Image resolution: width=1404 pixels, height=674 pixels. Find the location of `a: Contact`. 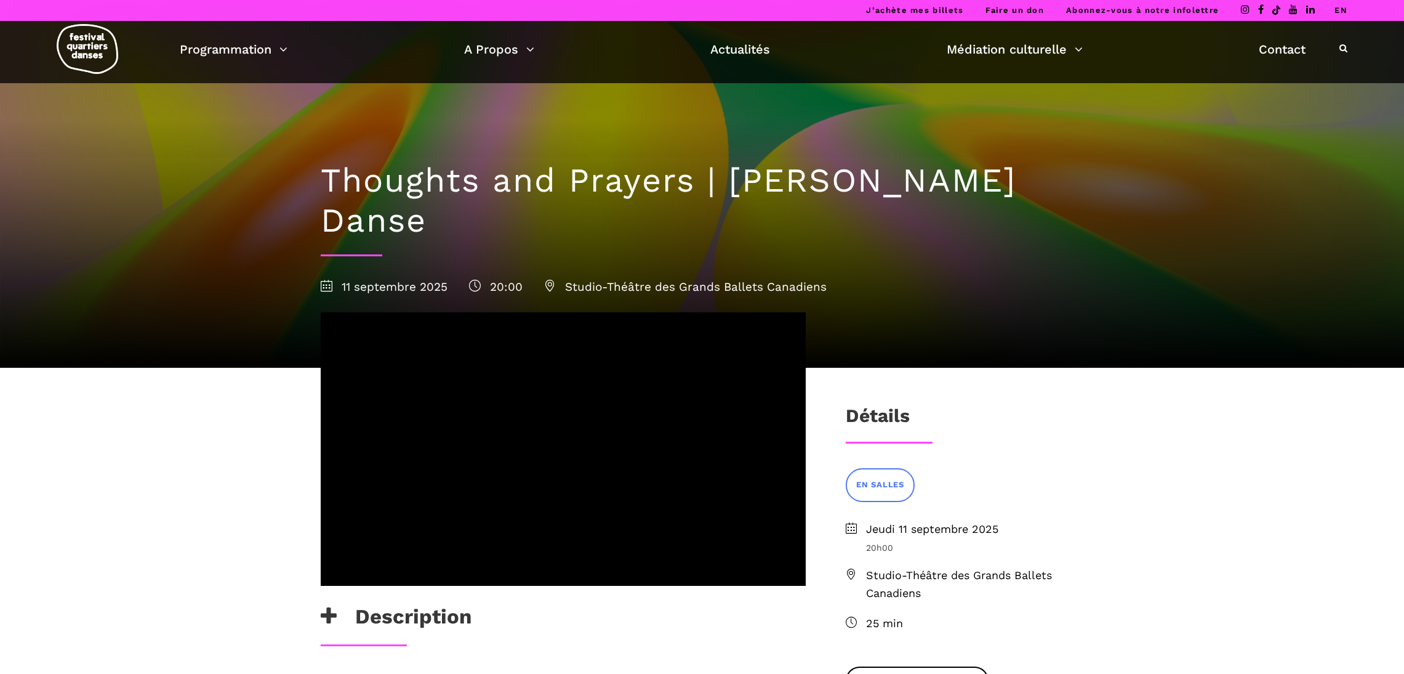

a: Contact is located at coordinates (1282, 49).